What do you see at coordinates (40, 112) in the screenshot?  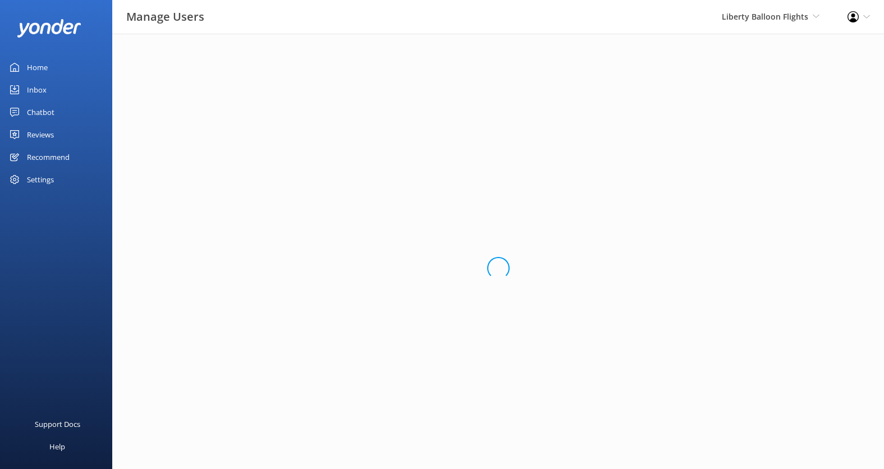 I see `div: Chatbot` at bounding box center [40, 112].